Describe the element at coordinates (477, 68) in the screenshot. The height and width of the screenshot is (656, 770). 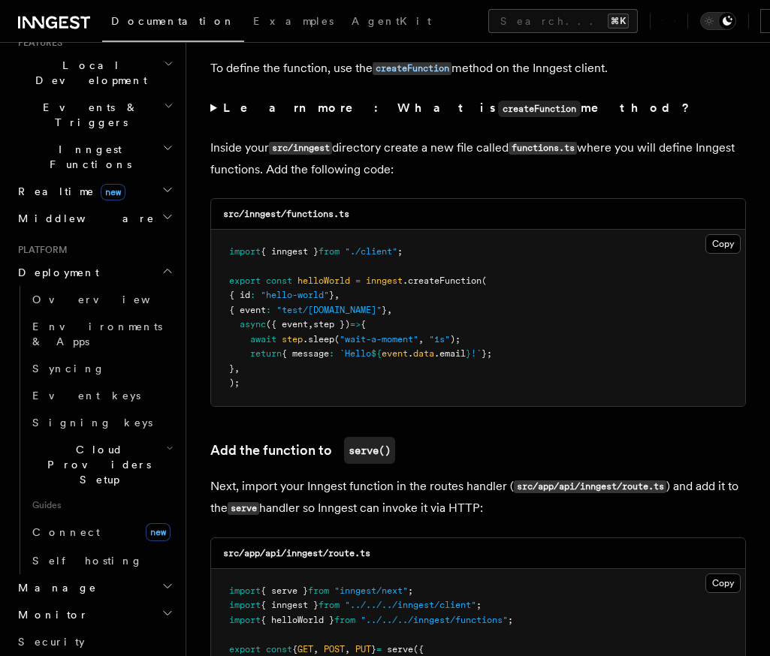
I see `p: To define the function, use the method on the Inngest client.` at that location.